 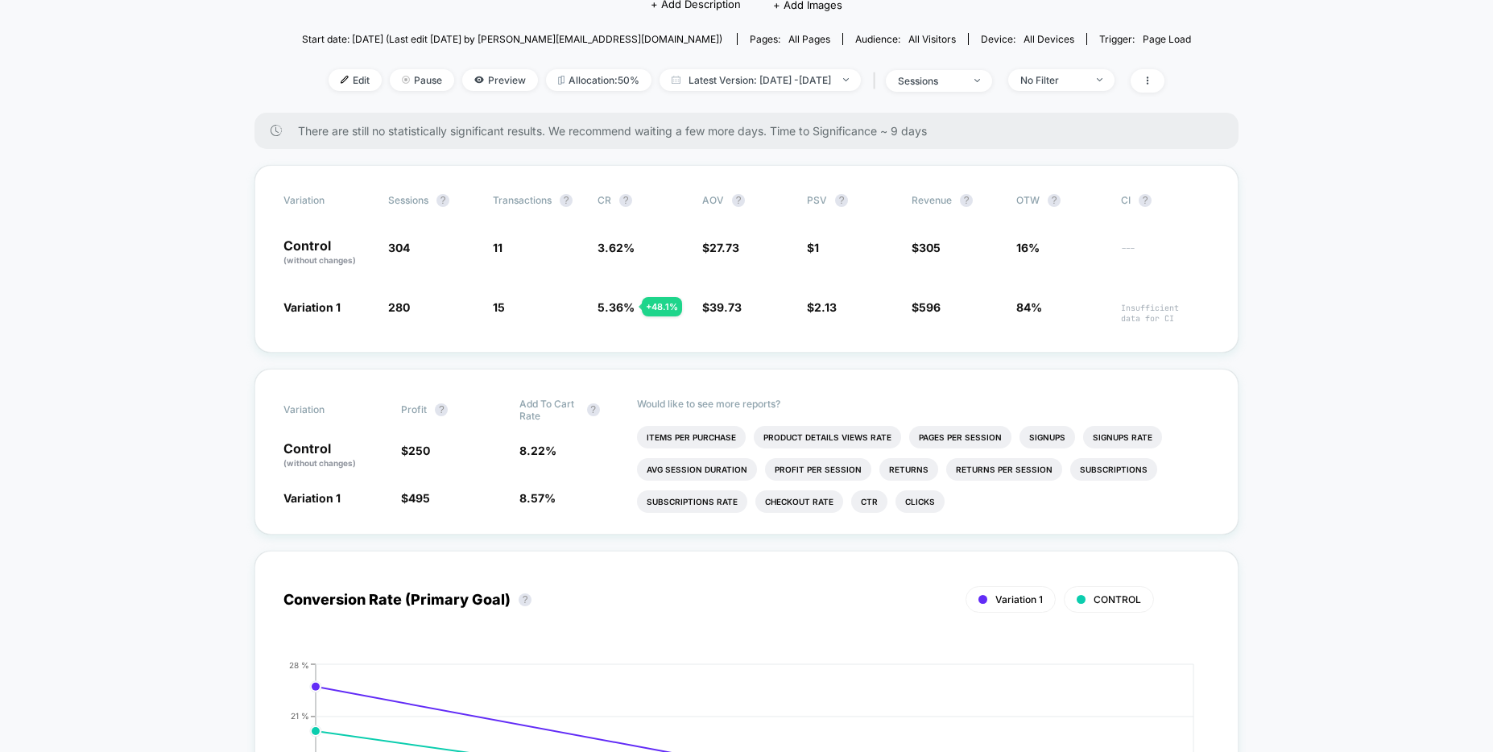 I want to click on span: Transactions, so click(x=522, y=200).